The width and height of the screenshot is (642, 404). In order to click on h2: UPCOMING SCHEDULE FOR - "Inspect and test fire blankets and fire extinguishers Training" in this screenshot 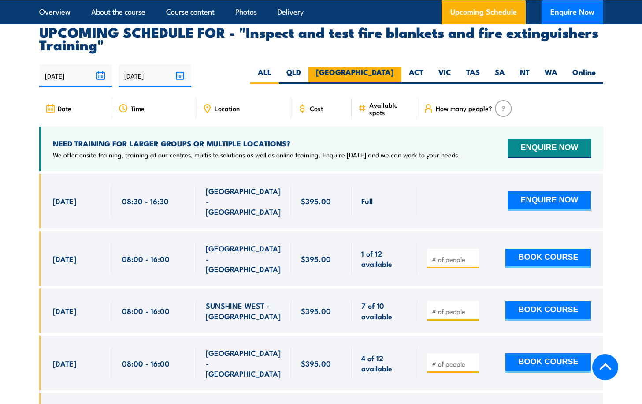, I will do `click(321, 38)`.